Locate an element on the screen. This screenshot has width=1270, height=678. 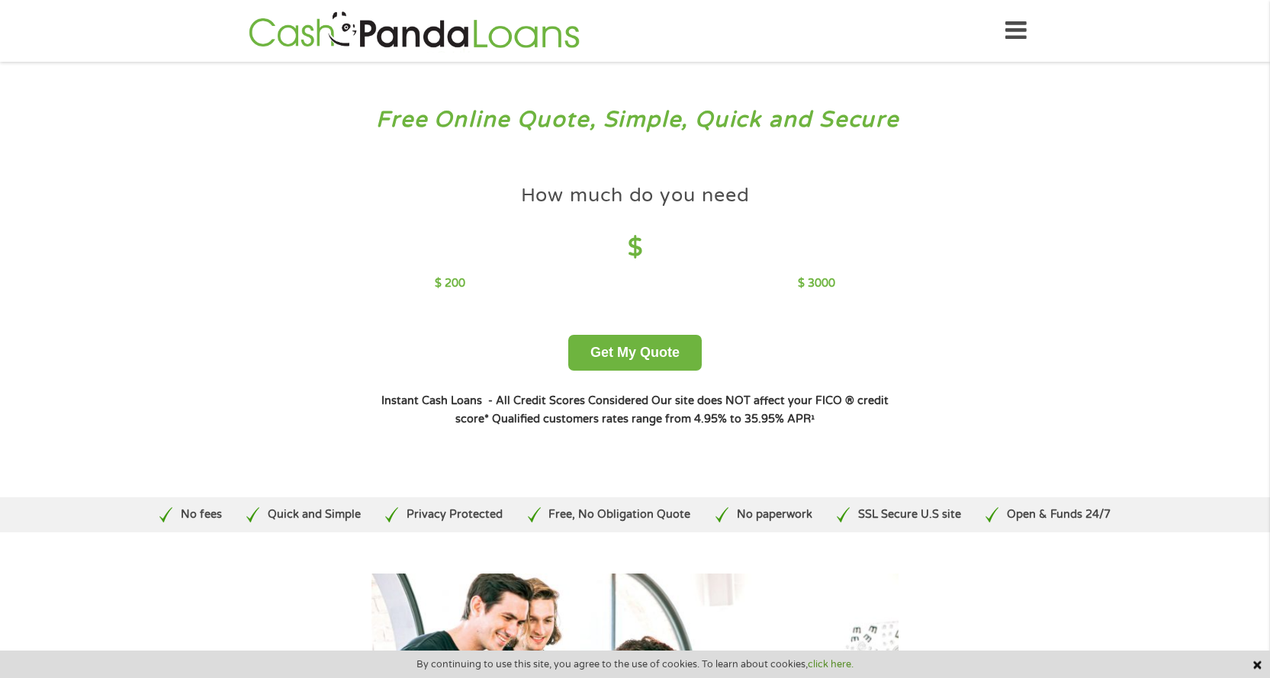
p: Privacy Protected is located at coordinates (455, 515).